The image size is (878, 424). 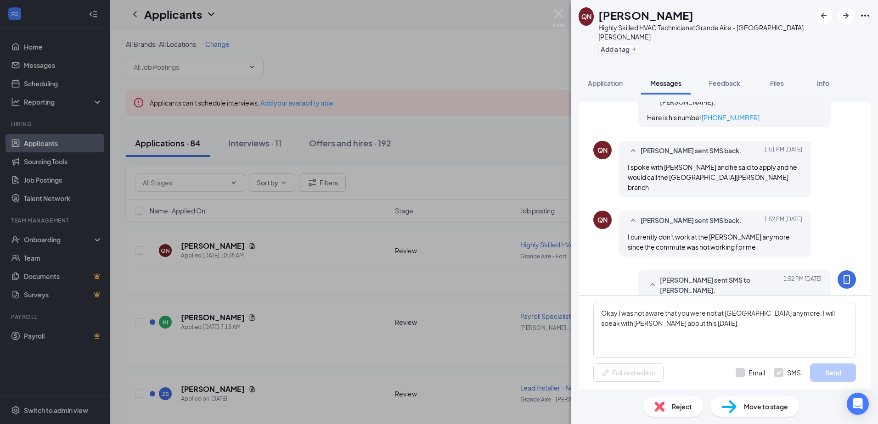 I want to click on span: Files, so click(x=777, y=83).